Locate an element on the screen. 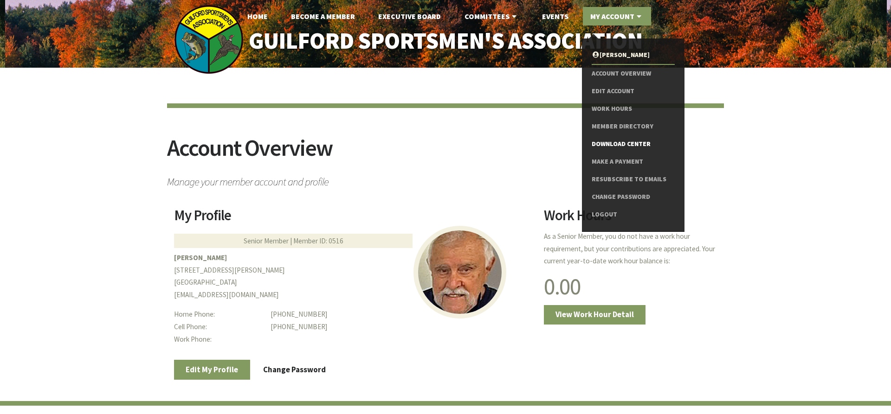  dt: Home Phone is located at coordinates (219, 315).